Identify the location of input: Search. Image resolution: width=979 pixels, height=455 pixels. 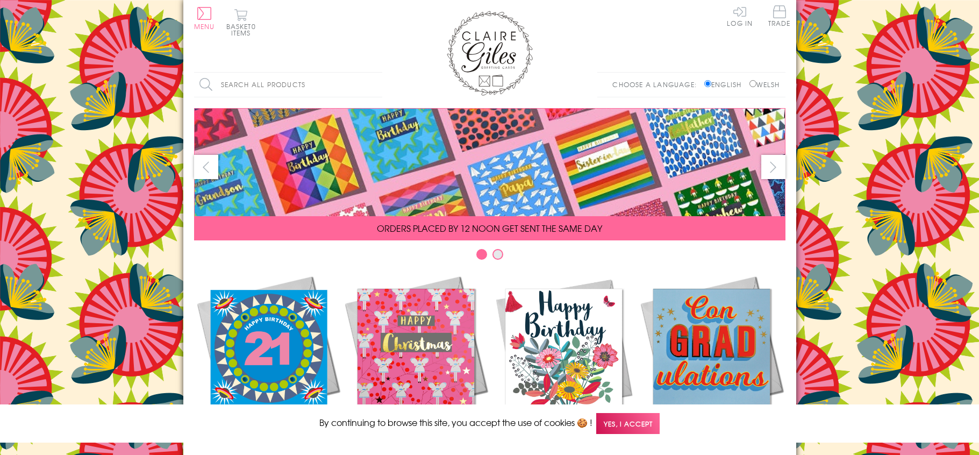
(377, 84).